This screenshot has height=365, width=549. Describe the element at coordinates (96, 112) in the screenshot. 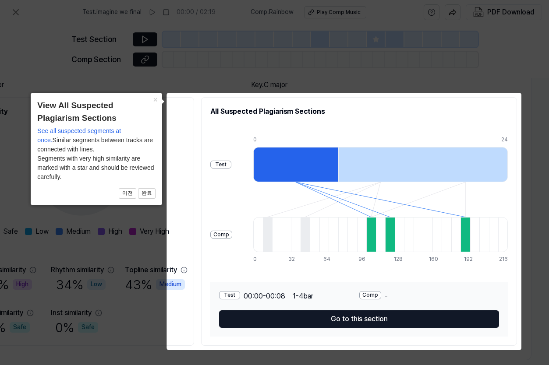

I see `header: View All Suspected Plagiarism Sections` at that location.